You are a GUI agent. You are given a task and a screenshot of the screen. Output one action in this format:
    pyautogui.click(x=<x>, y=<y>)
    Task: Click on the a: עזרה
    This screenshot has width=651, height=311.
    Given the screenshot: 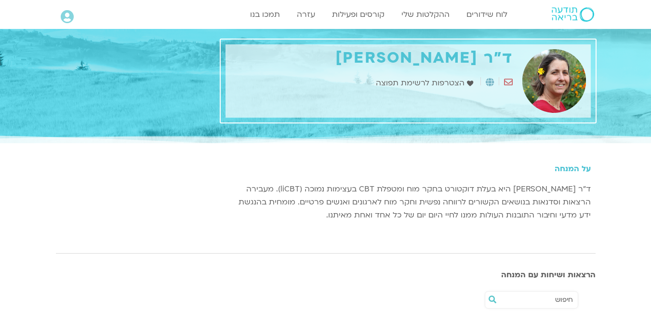 What is the action you would take?
    pyautogui.click(x=306, y=14)
    